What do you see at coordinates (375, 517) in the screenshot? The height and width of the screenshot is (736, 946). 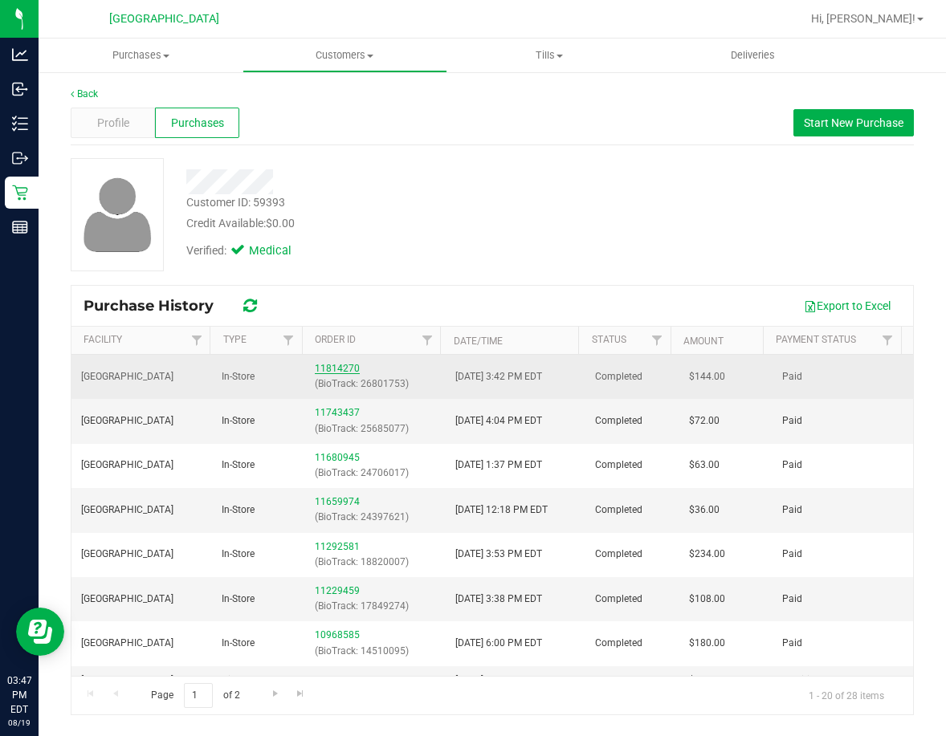 I see `p: (BioTrack: 24397621)` at bounding box center [375, 517].